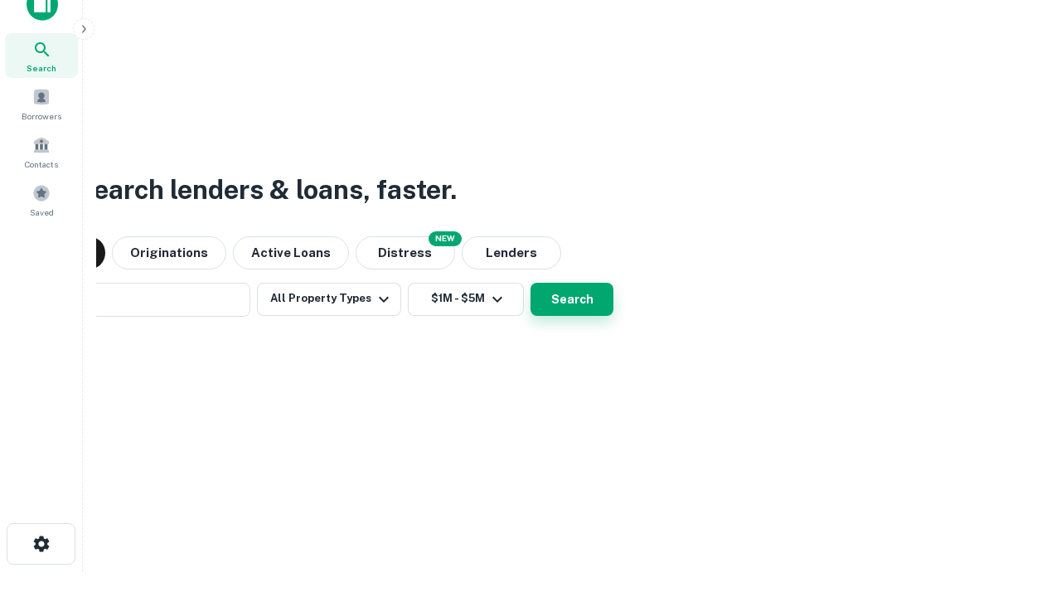 Image resolution: width=1061 pixels, height=597 pixels. What do you see at coordinates (41, 212) in the screenshot?
I see `span: Saved` at bounding box center [41, 212].